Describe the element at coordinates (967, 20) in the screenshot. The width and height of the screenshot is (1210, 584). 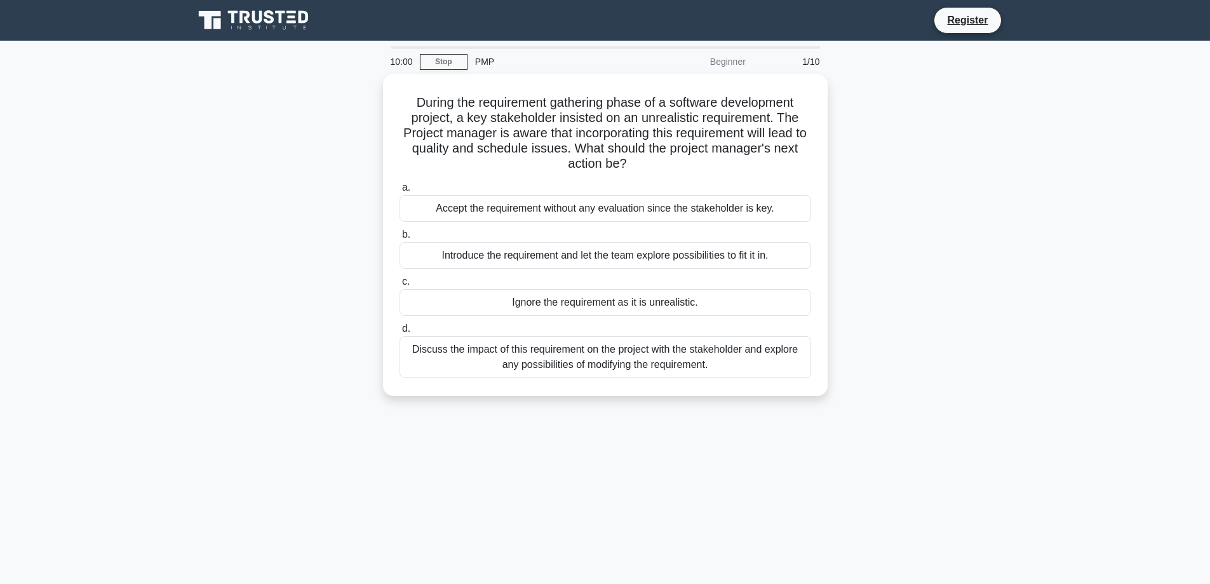
I see `a: Register` at that location.